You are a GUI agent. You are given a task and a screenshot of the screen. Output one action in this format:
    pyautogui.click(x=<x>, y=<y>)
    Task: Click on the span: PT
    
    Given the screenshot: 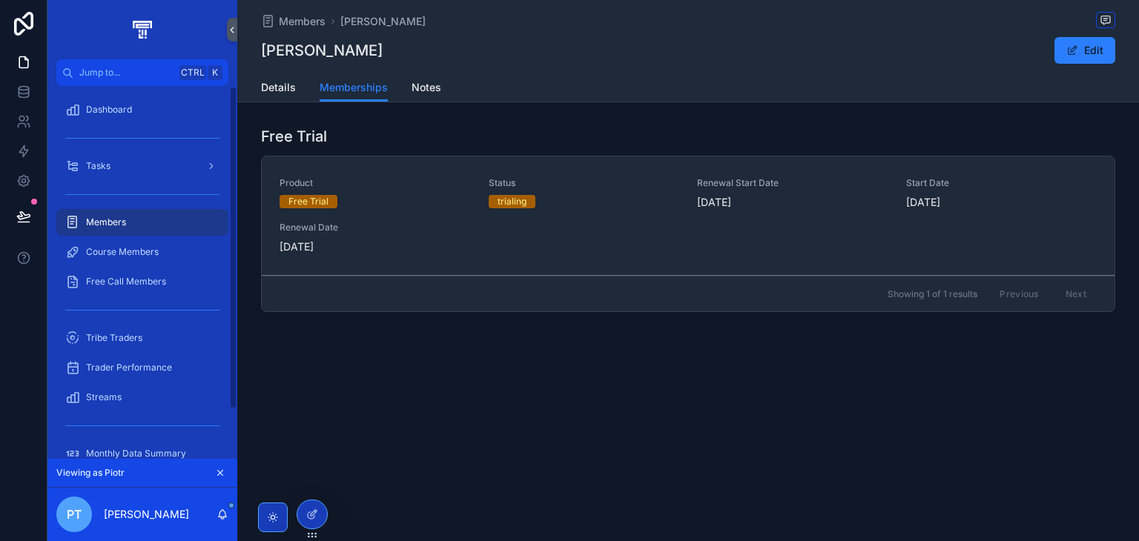 What is the action you would take?
    pyautogui.click(x=74, y=514)
    